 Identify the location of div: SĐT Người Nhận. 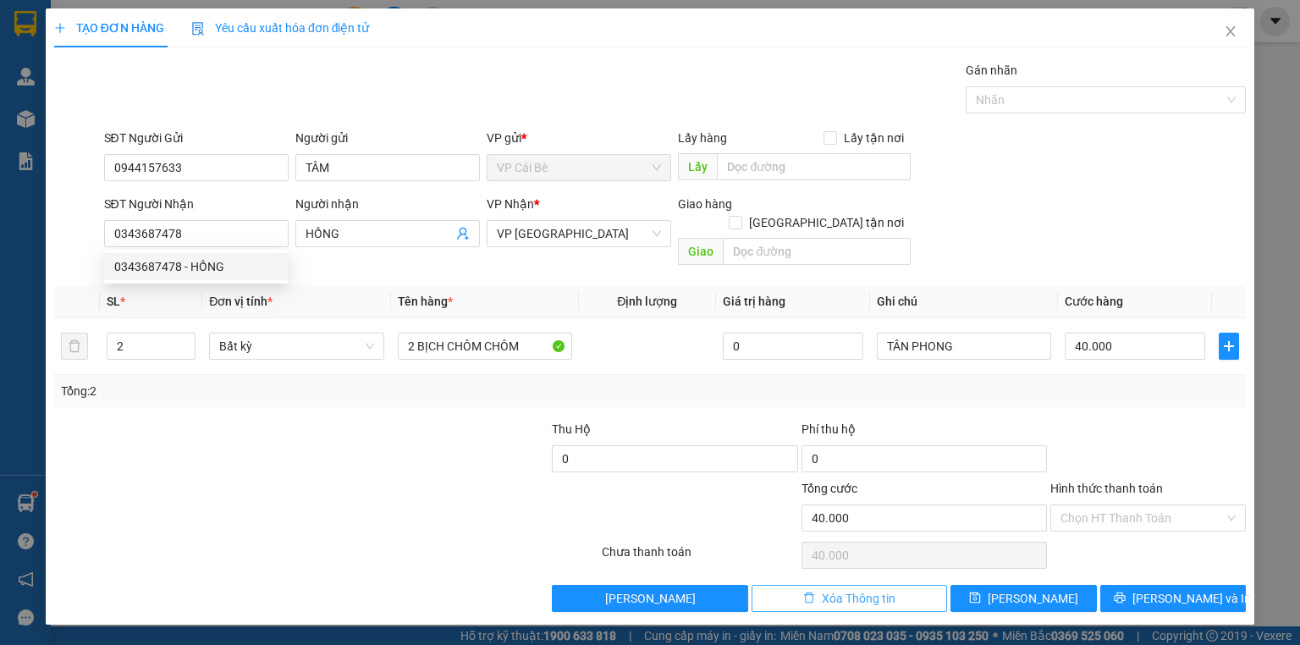
(196, 204).